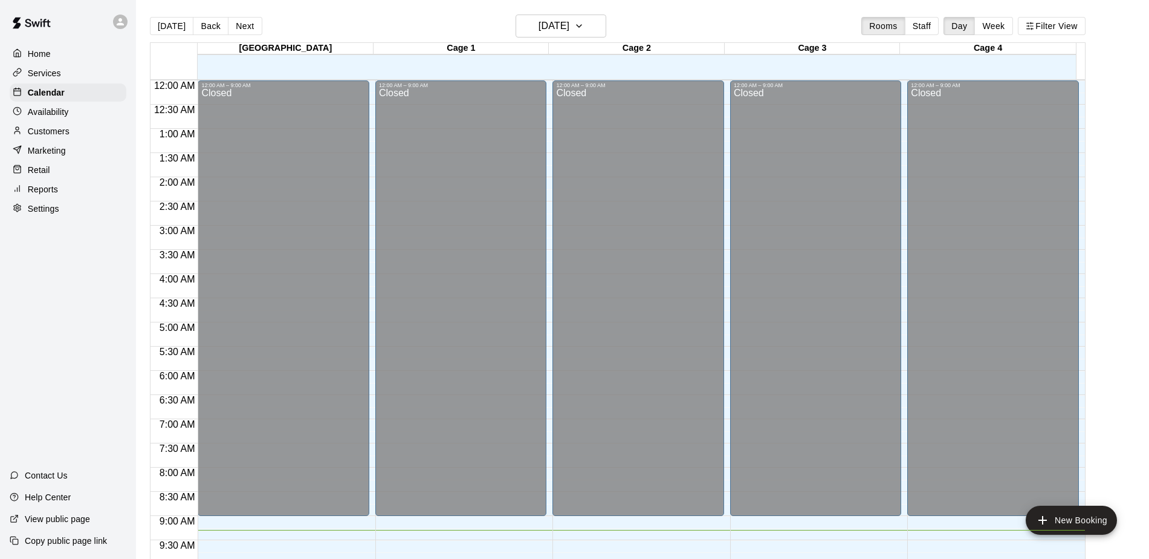 Image resolution: width=1149 pixels, height=559 pixels. What do you see at coordinates (177, 351) in the screenshot?
I see `span: 5:30 AM` at bounding box center [177, 351].